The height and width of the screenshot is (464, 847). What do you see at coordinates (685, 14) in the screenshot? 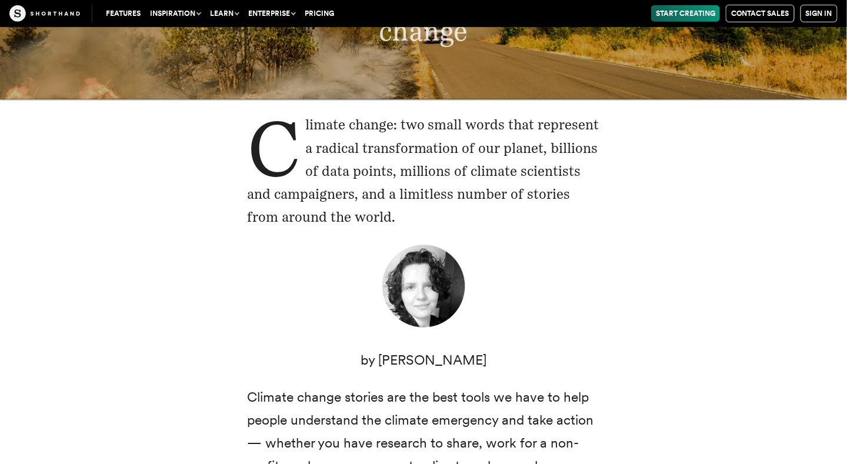
I see `a: Start Creating` at bounding box center [685, 14].